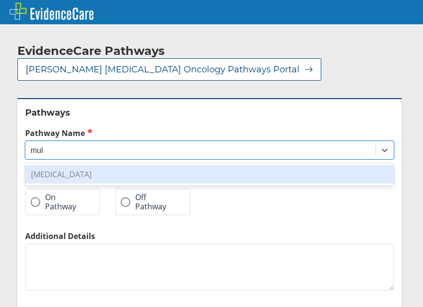  Describe the element at coordinates (210, 132) in the screenshot. I see `label: Pathway Name` at that location.